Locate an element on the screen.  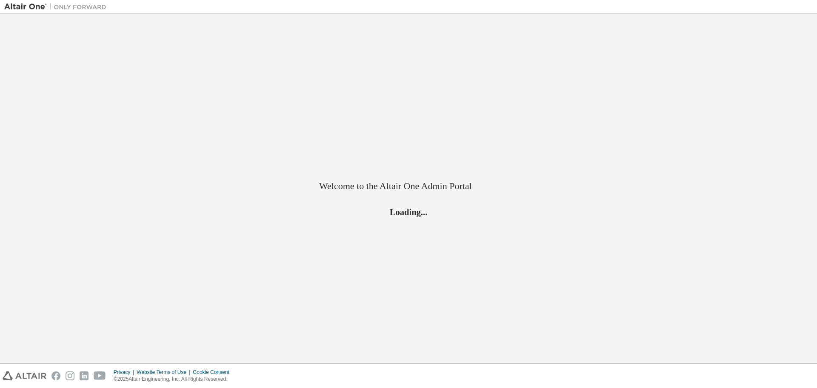
h2: Loading... is located at coordinates (409, 212).